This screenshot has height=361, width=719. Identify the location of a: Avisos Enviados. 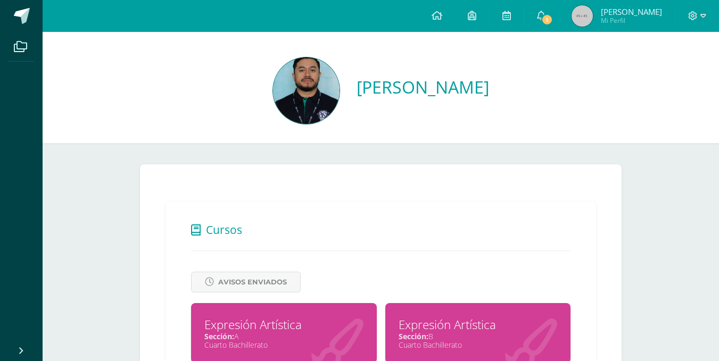
(246, 282).